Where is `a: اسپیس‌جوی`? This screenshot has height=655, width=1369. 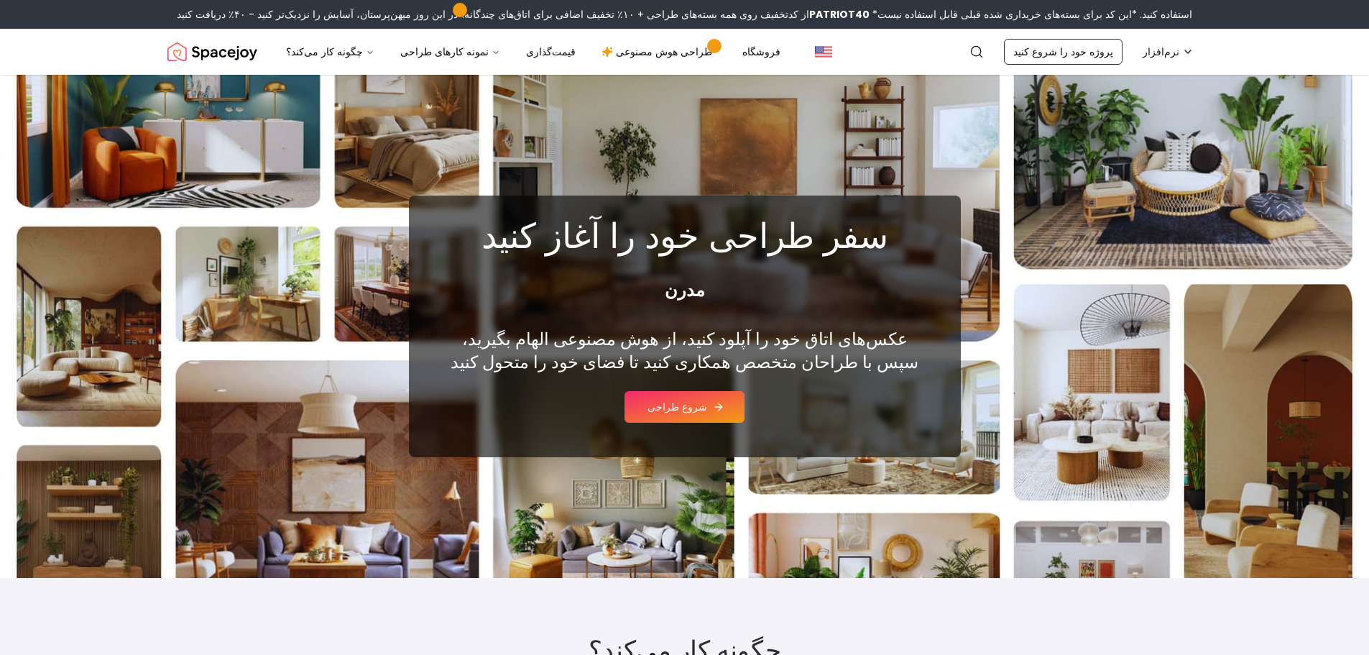
a: اسپیس‌جوی is located at coordinates (212, 52).